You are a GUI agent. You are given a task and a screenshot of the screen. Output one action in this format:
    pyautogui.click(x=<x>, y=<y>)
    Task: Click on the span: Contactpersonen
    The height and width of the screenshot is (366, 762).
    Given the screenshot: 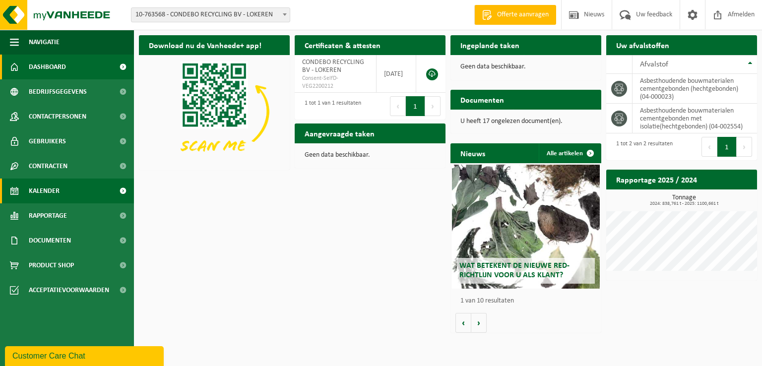 What is the action you would take?
    pyautogui.click(x=58, y=117)
    